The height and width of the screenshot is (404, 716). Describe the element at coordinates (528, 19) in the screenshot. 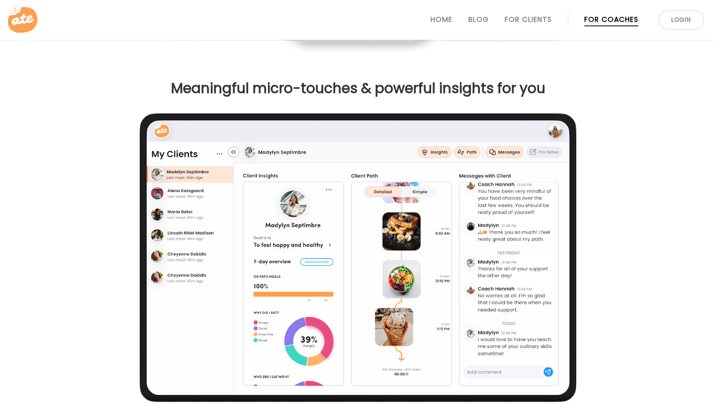

I see `a: For Clients` at that location.